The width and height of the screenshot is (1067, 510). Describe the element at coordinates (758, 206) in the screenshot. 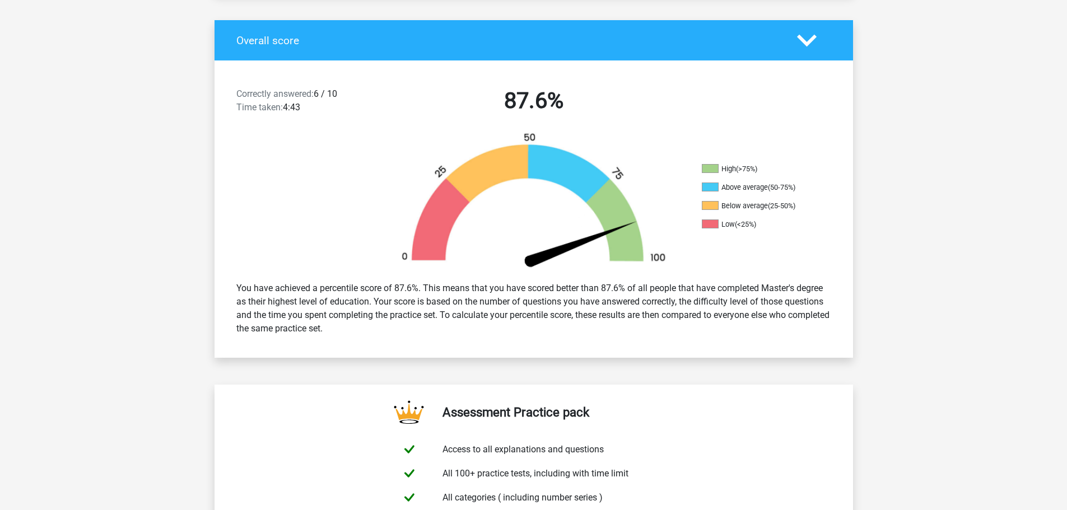

I see `li: Below average` at that location.